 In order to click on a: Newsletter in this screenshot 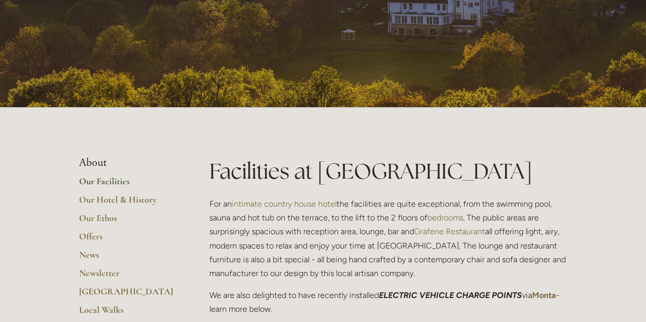, I will do `click(128, 277)`.